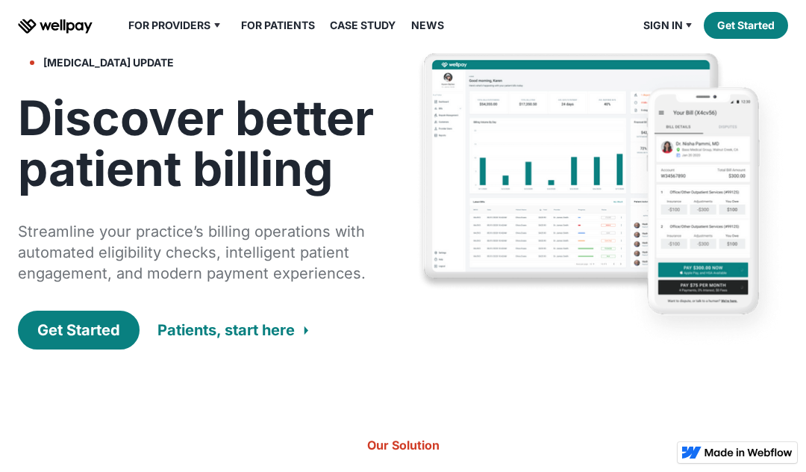 The height and width of the screenshot is (472, 806). What do you see at coordinates (363, 25) in the screenshot?
I see `a: Case Study` at bounding box center [363, 25].